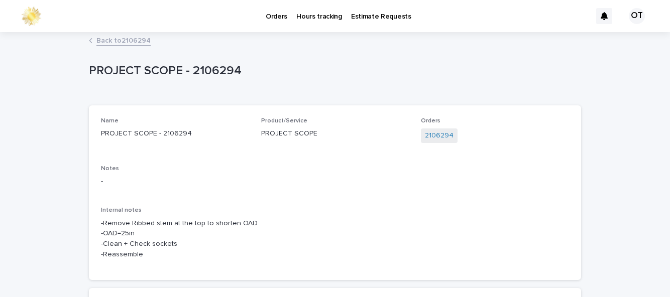 The height and width of the screenshot is (297, 670). Describe the element at coordinates (439, 136) in the screenshot. I see `a: 2106294` at that location.